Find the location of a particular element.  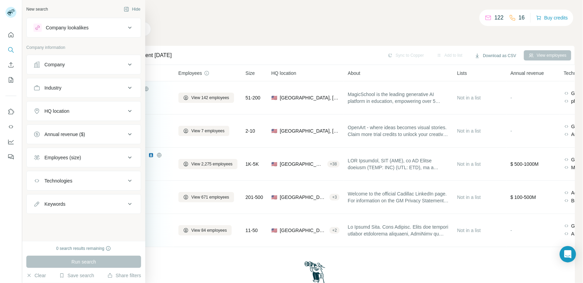

span: HQ location is located at coordinates (284, 73).